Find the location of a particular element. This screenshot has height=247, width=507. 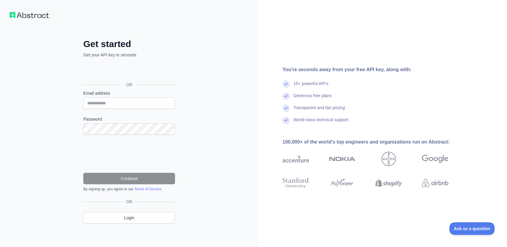

img: payoneer is located at coordinates (342, 183).